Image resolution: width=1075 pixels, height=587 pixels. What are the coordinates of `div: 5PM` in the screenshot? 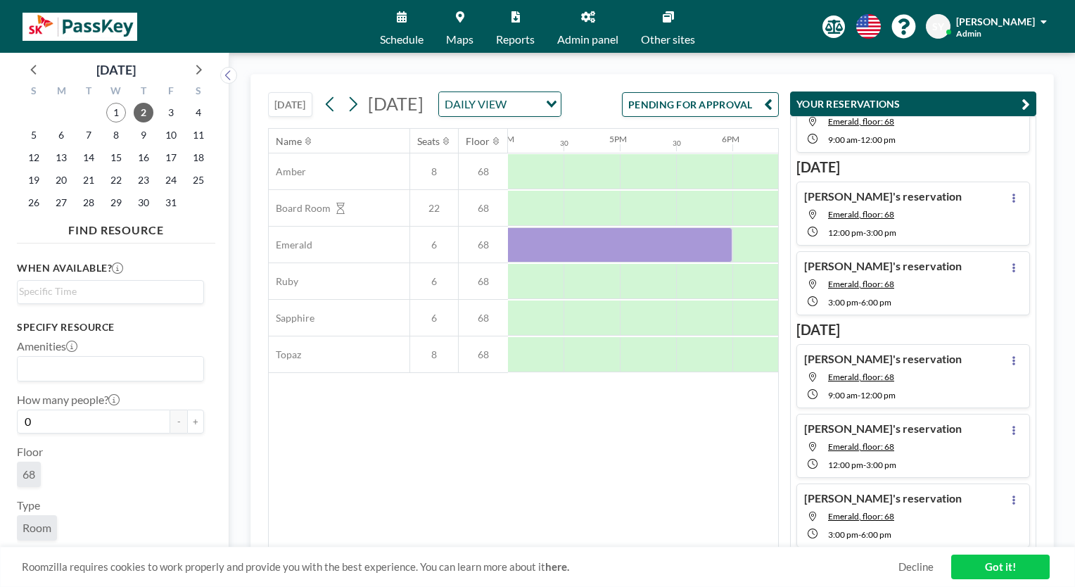 It's located at (618, 139).